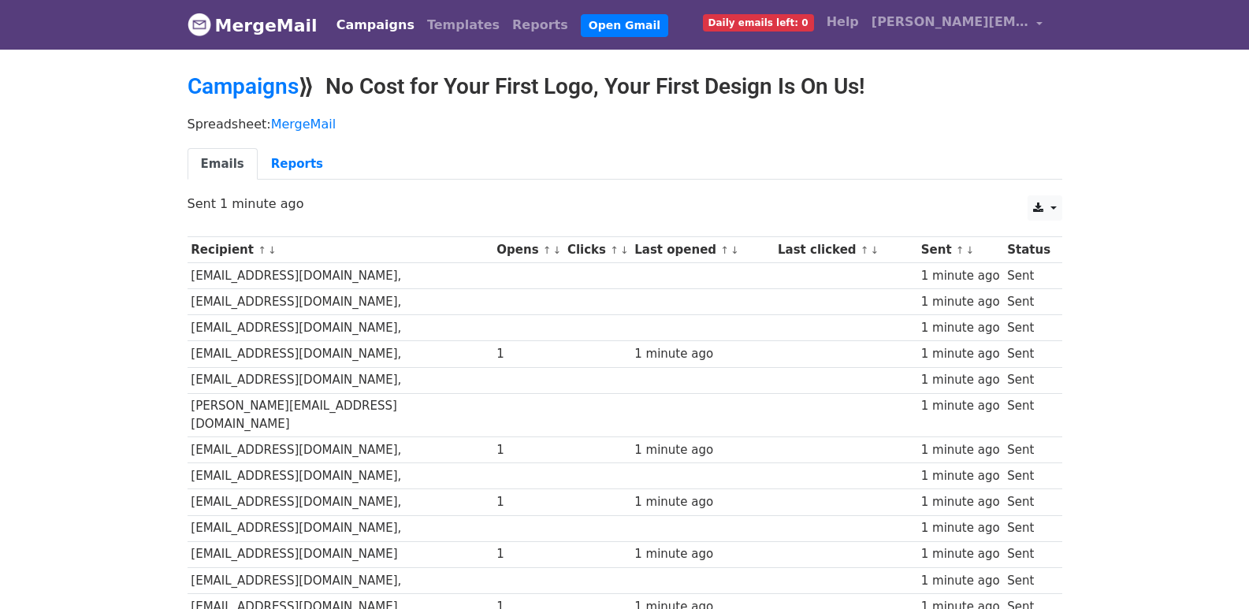 The width and height of the screenshot is (1249, 609). What do you see at coordinates (625, 87) in the screenshot?
I see `h2: ⟫ No Cost for Your First Logo, Your First Design Is On Us!` at bounding box center [625, 87].